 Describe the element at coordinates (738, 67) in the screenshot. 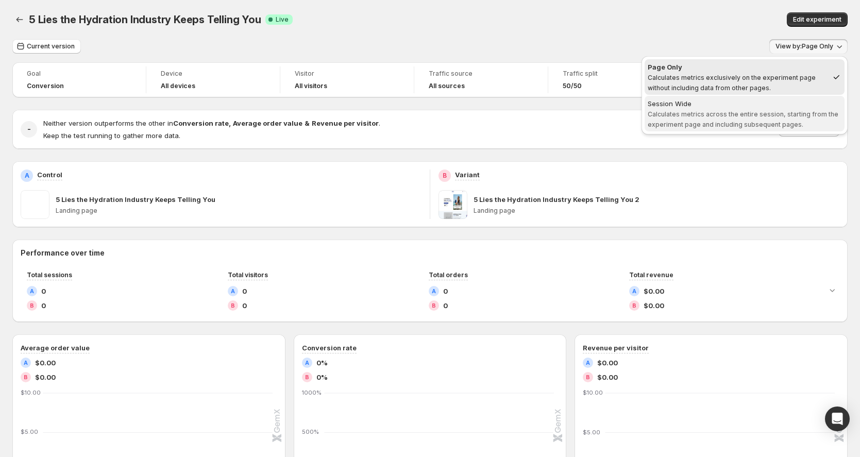

I see `div: Page Only` at that location.